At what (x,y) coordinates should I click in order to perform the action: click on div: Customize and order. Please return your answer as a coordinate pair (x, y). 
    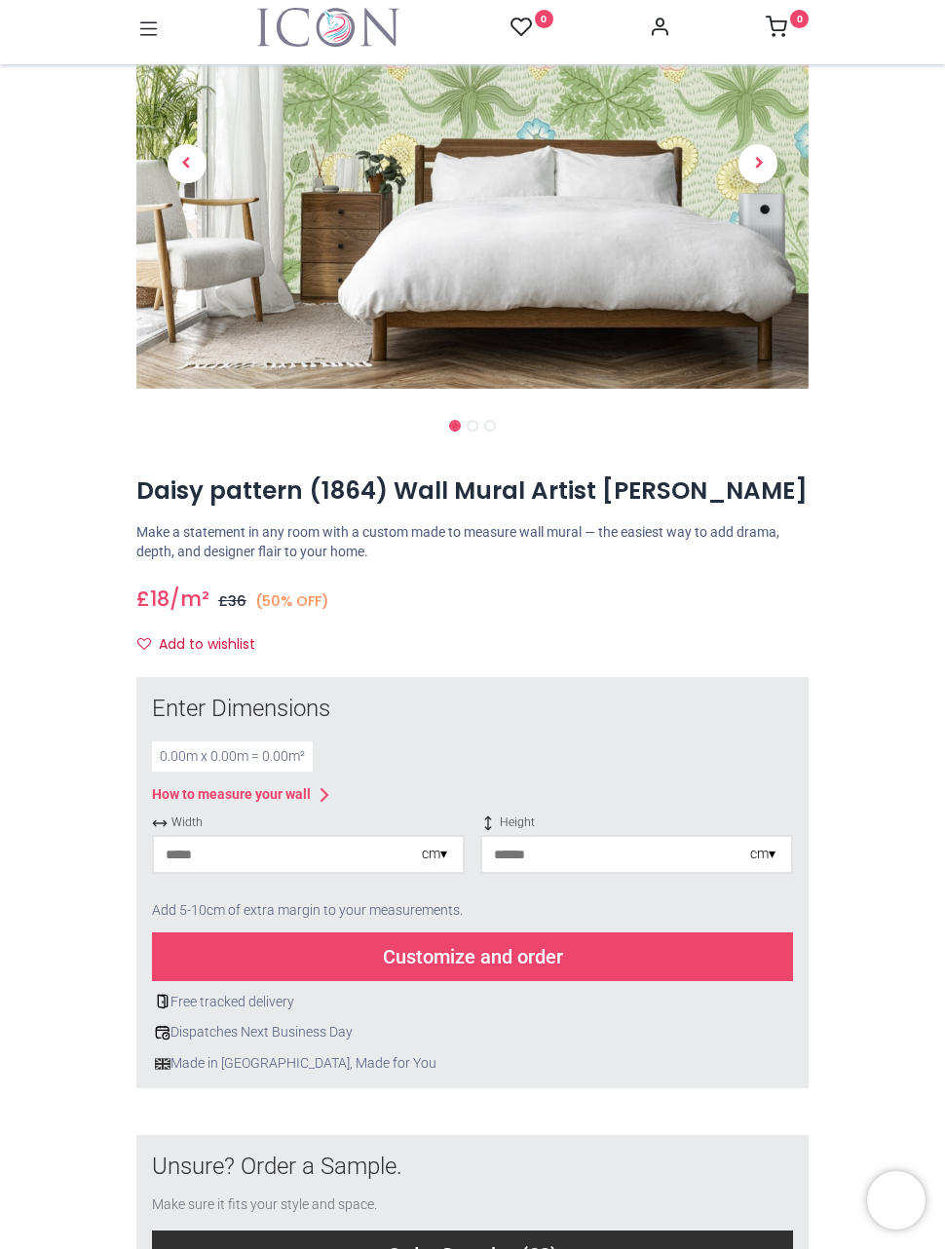
    Looking at the image, I should click on (472, 957).